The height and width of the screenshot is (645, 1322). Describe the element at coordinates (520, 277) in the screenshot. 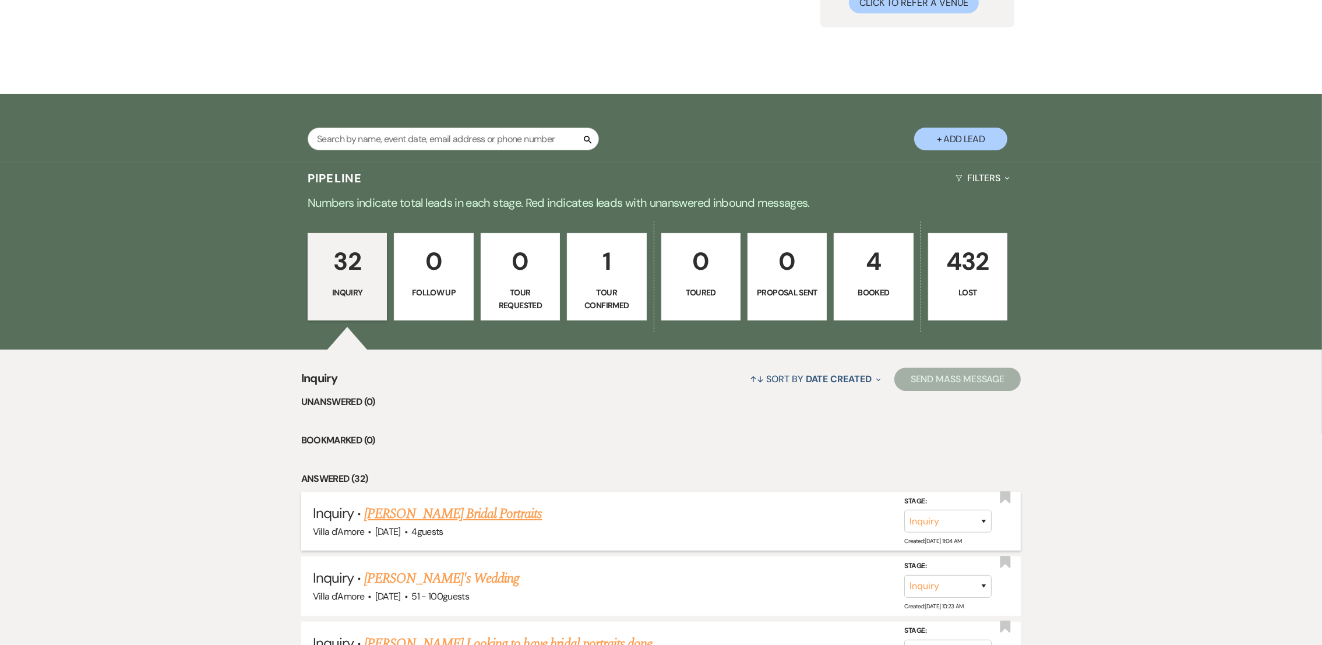

I see `a: 0Tour Requested` at that location.